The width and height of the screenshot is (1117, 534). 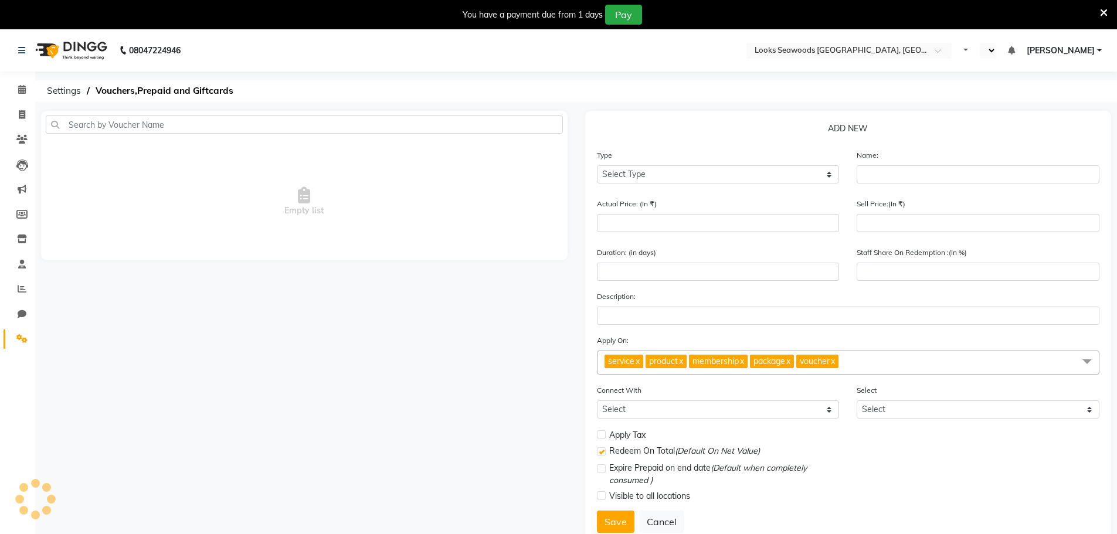 What do you see at coordinates (717, 451) in the screenshot?
I see `span: (Default On Net Value)` at bounding box center [717, 451].